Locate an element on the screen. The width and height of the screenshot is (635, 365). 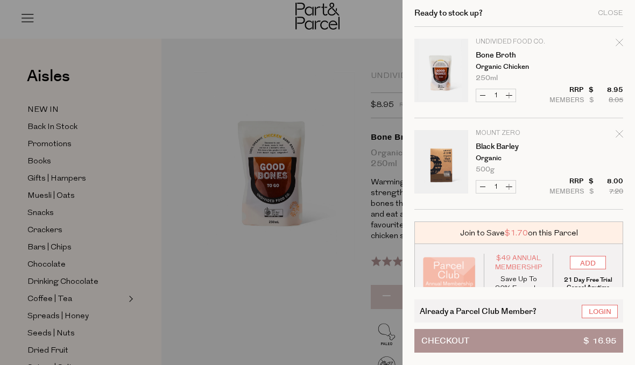
span: 250ml is located at coordinates (486, 78).